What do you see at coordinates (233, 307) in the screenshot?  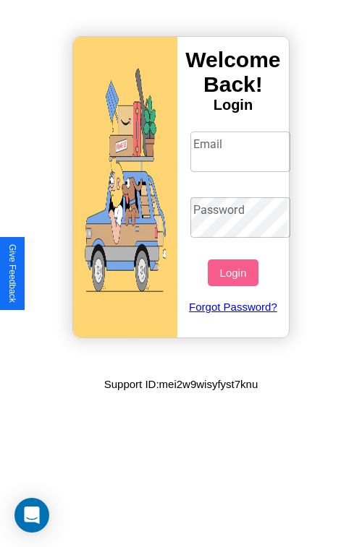 I see `a: Forgot Password?` at bounding box center [233, 307].